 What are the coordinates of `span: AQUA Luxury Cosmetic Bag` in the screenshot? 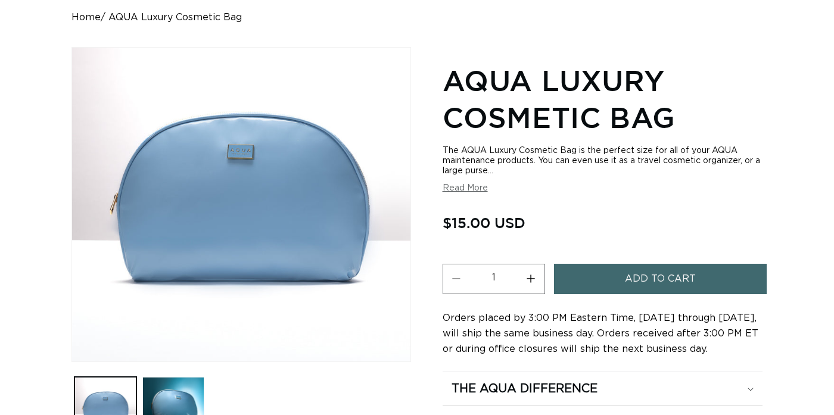 It's located at (175, 17).